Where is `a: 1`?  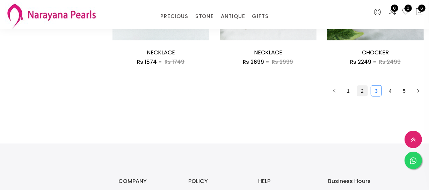
a: 1 is located at coordinates (348, 91).